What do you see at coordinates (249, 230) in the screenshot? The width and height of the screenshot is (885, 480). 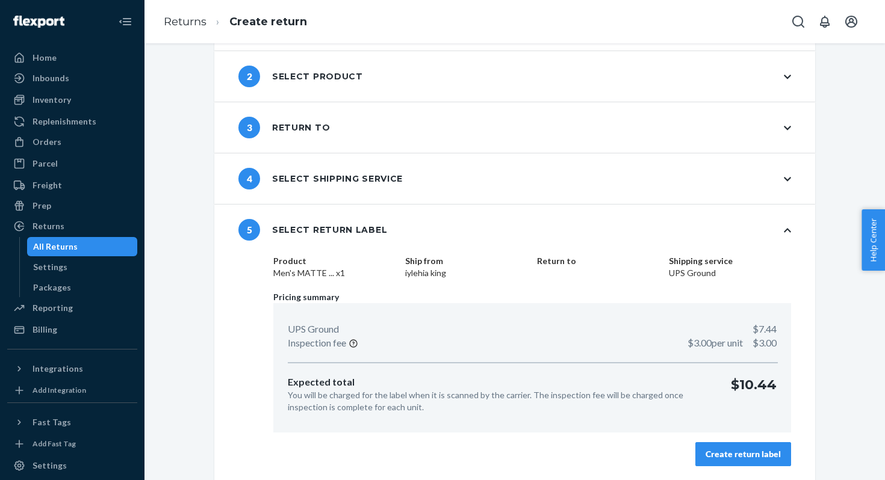 I see `span: 5` at bounding box center [249, 230].